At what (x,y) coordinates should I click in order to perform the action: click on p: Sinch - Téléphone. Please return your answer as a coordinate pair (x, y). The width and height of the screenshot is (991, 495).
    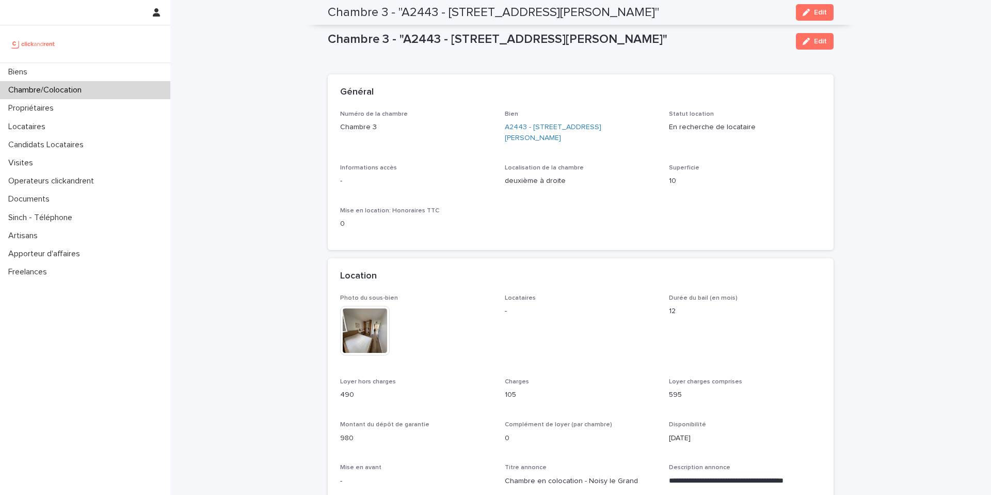
    Looking at the image, I should click on (42, 217).